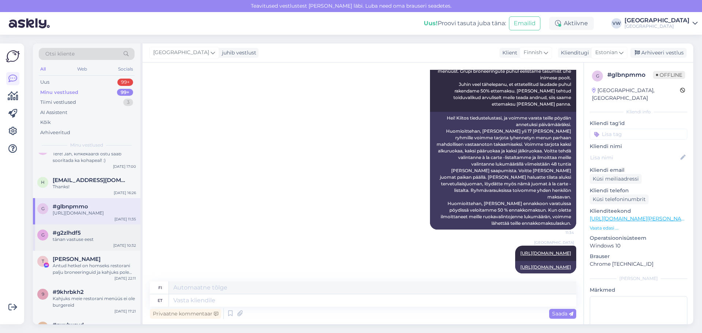  What do you see at coordinates (630, 75) in the screenshot?
I see `div: # glbnpmmo` at bounding box center [630, 75].